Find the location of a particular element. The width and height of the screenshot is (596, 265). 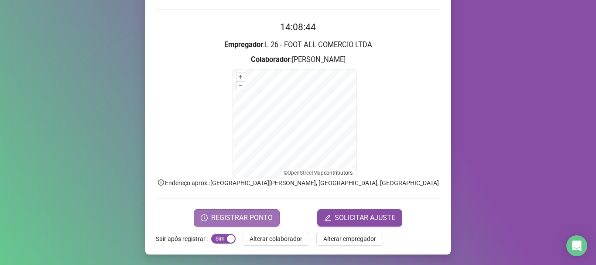

span: Alterar empregador is located at coordinates (350, 239).